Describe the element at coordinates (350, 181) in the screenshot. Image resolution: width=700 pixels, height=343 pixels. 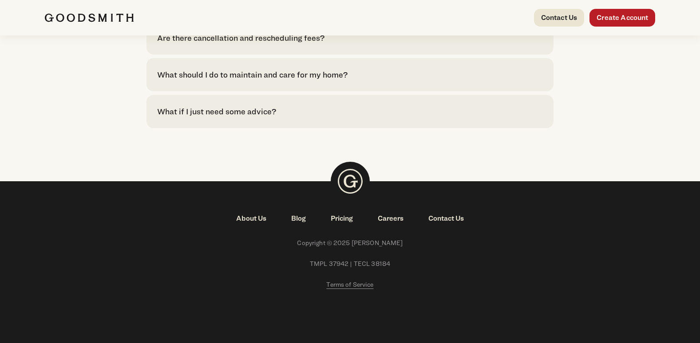
I see `img: Goodsmith Logo` at that location.